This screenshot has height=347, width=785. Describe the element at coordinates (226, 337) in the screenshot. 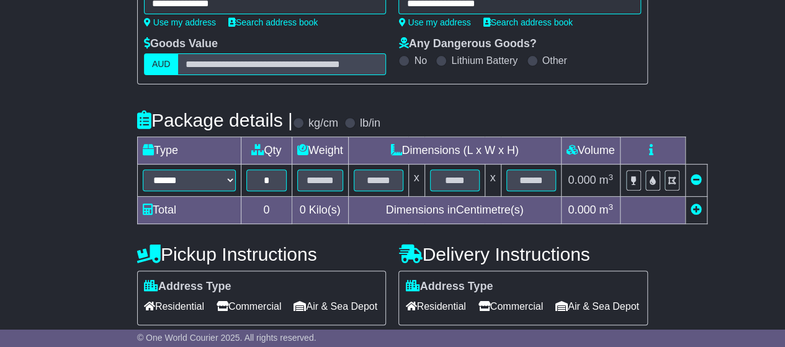

I see `span: © One World Courier 2025. All rights reserved.` at that location.